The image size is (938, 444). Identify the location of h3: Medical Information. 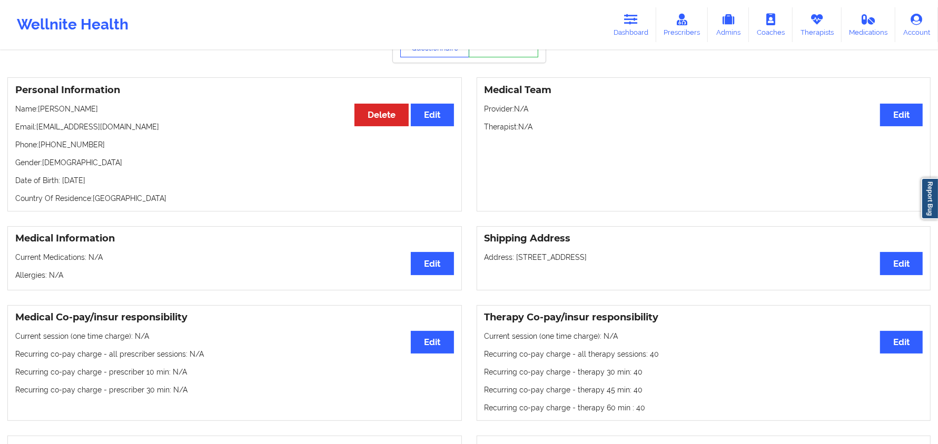
(234, 239).